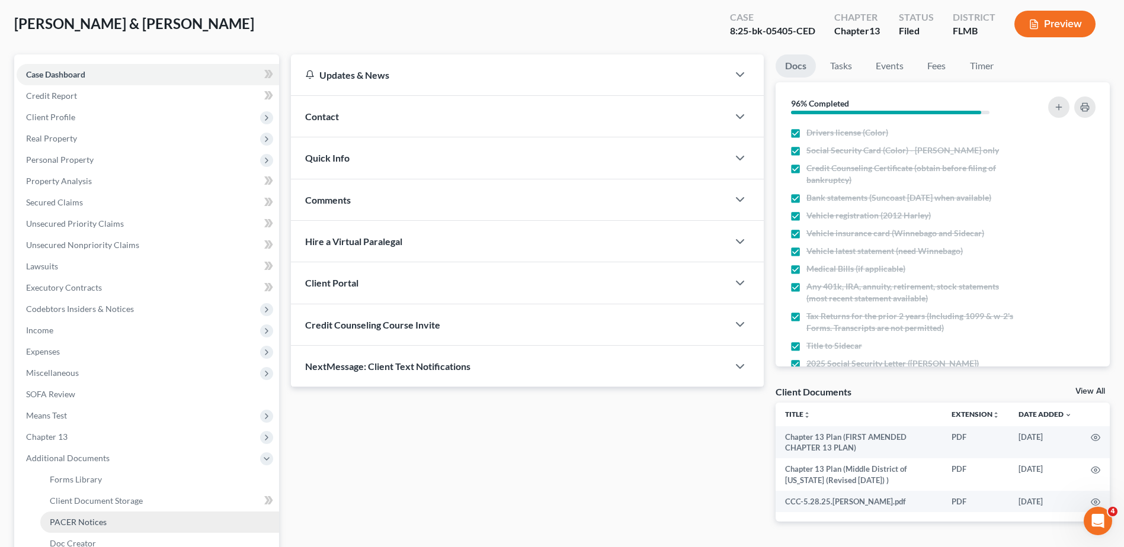 This screenshot has width=1124, height=547. What do you see at coordinates (1113, 512) in the screenshot?
I see `span: 4` at bounding box center [1113, 512].